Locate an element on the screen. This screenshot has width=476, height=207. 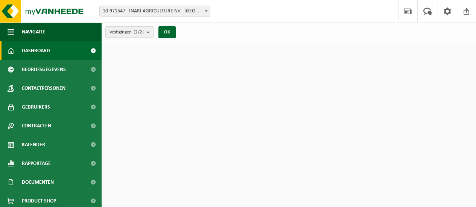
span: Gebruikers is located at coordinates (36, 107).